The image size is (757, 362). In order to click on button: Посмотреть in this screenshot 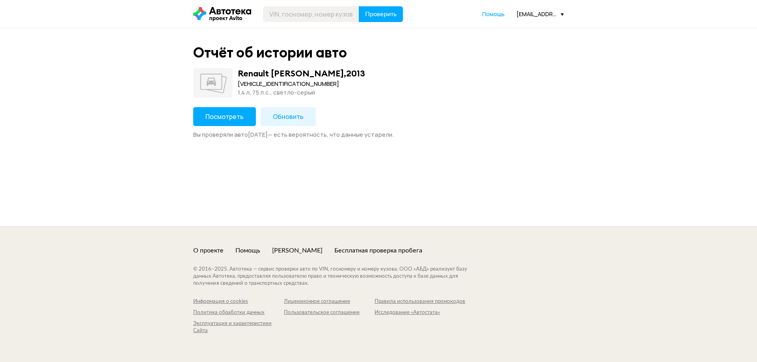, I will do `click(224, 117)`.